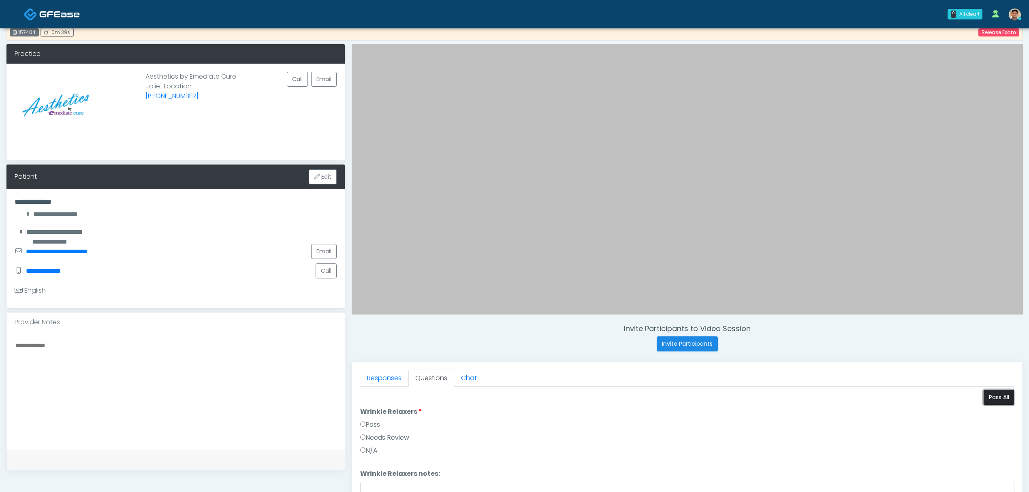 The width and height of the screenshot is (1029, 492). I want to click on div: Patient, so click(26, 177).